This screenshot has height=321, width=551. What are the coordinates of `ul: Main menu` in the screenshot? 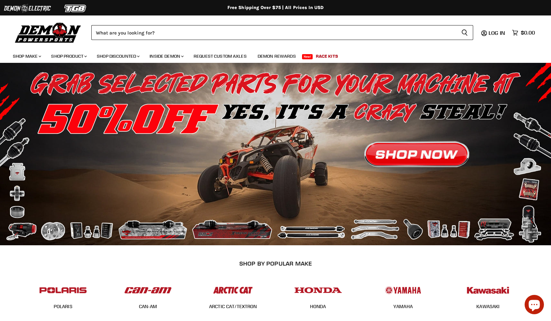 It's located at (271, 55).